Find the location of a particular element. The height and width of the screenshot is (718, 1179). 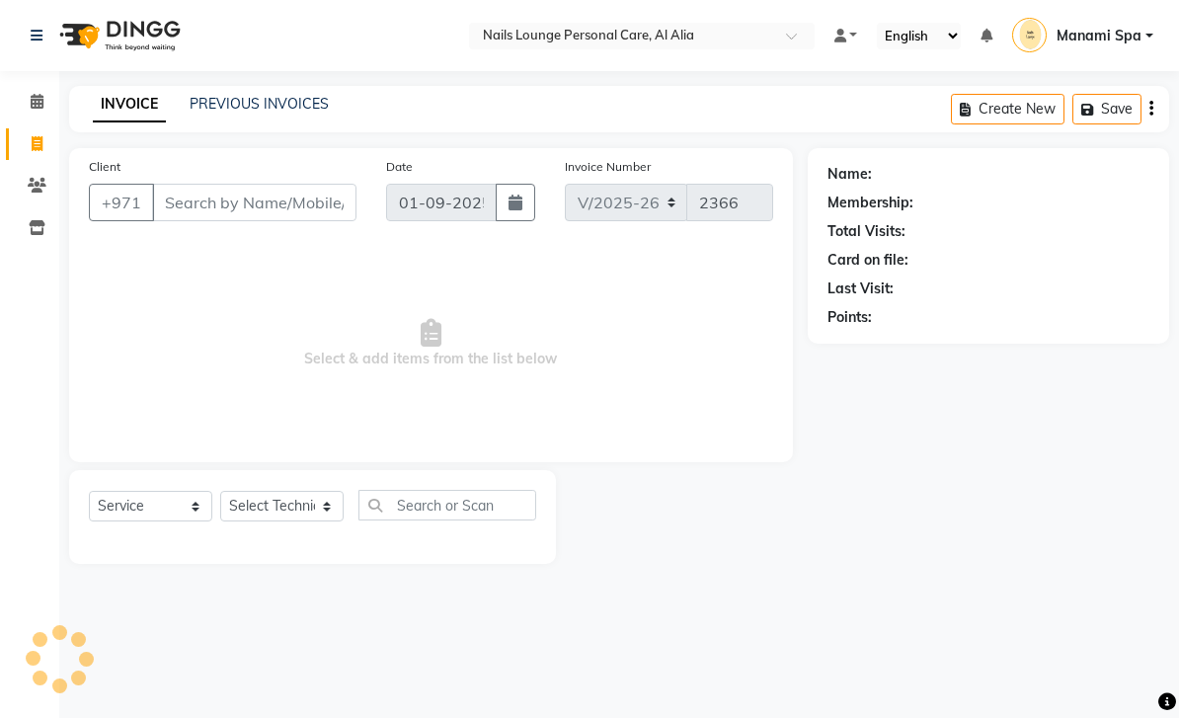

div: Last Visit: is located at coordinates (860, 288).